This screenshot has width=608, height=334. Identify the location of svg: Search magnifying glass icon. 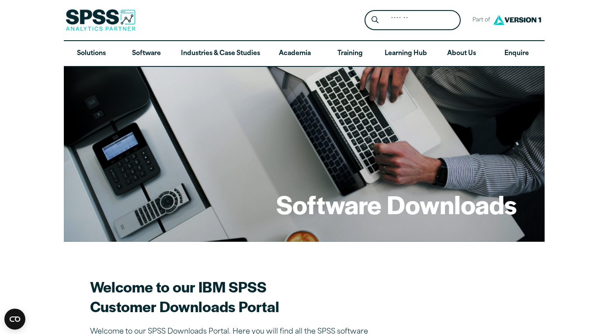
(375, 20).